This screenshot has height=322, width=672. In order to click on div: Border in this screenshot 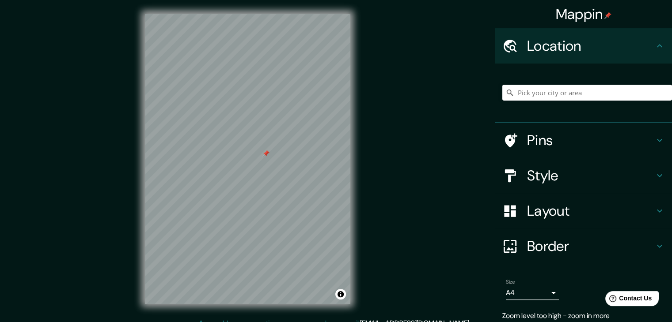, I will do `click(584, 246)`.